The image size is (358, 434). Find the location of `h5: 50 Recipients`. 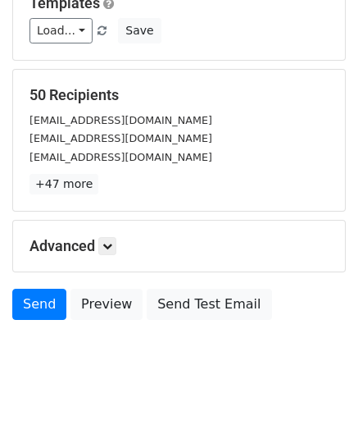

h5: 50 Recipients is located at coordinates (179, 95).